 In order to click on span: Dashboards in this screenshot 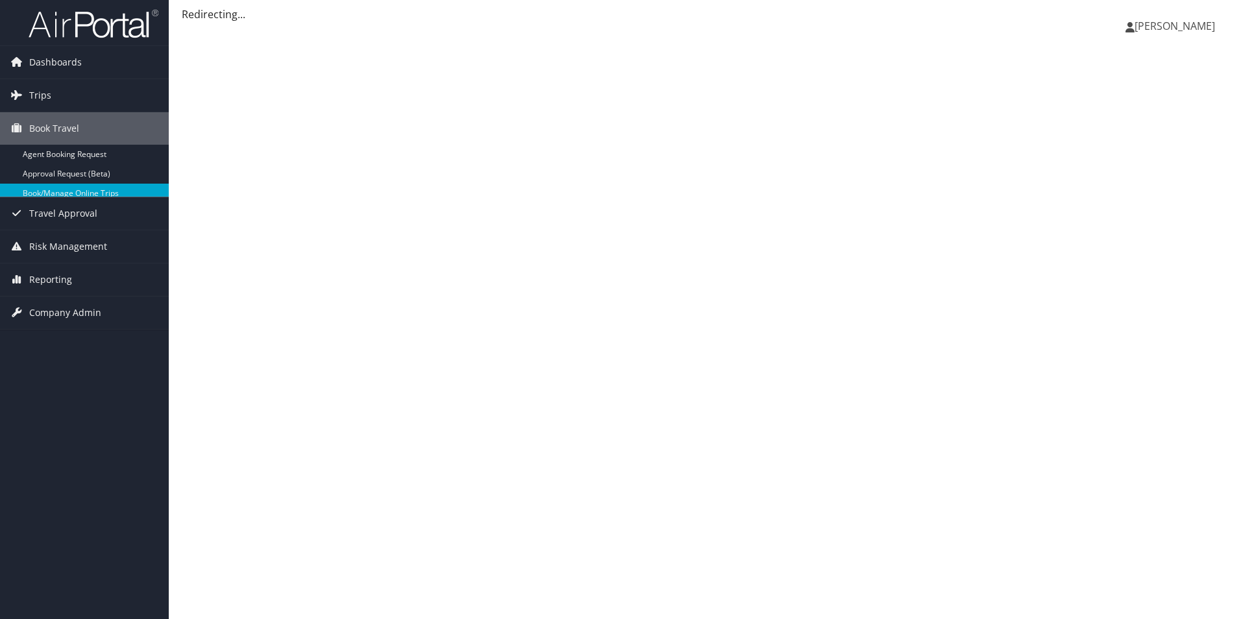, I will do `click(55, 62)`.